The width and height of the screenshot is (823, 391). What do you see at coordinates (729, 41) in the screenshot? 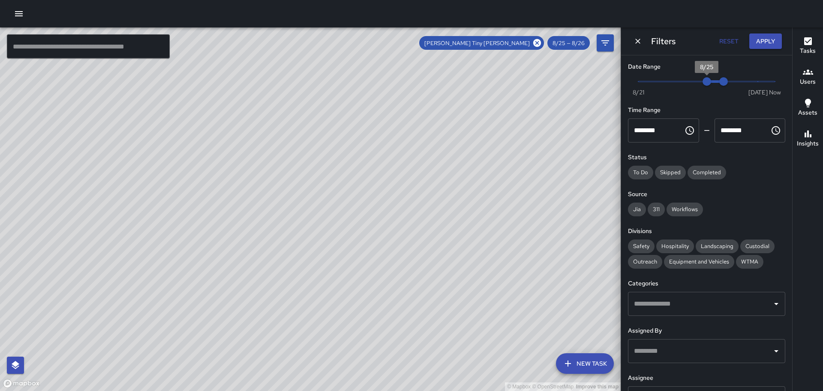
I see `button: Reset` at bounding box center [729, 41].